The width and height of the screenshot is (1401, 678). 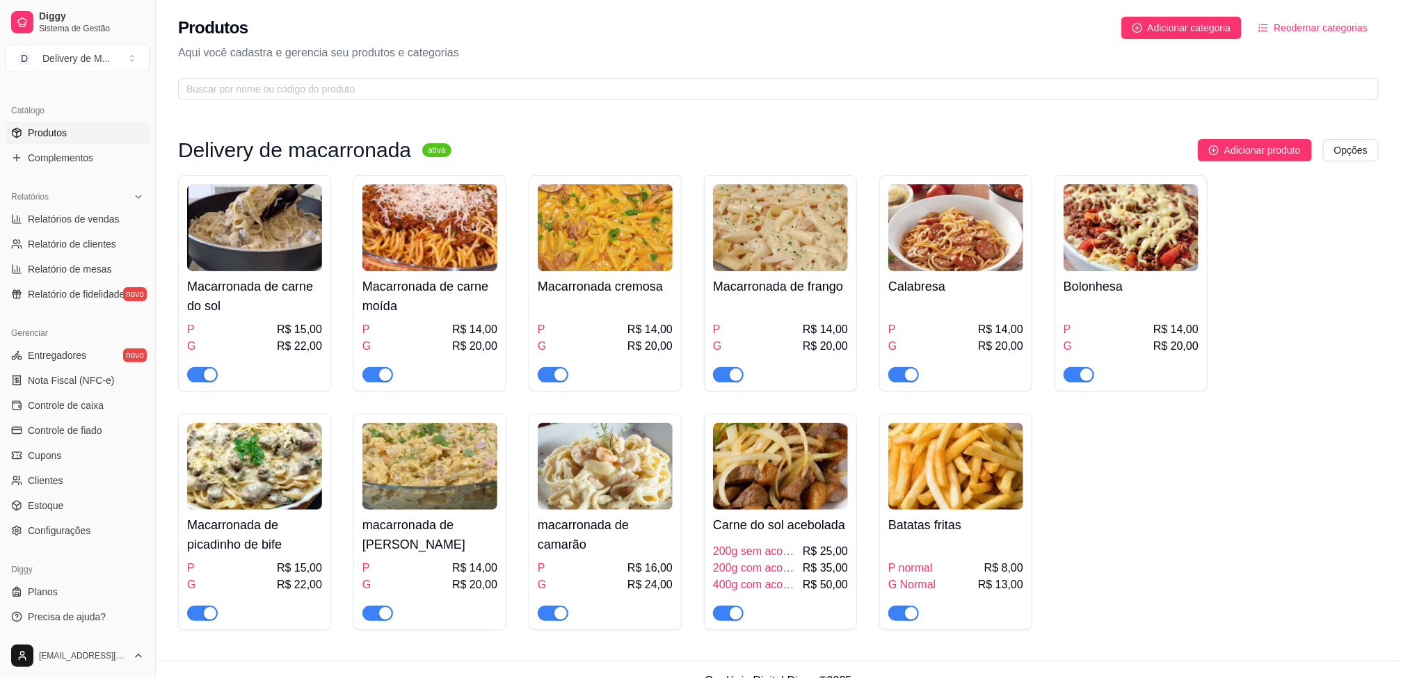 I want to click on a: Estoque, so click(x=77, y=506).